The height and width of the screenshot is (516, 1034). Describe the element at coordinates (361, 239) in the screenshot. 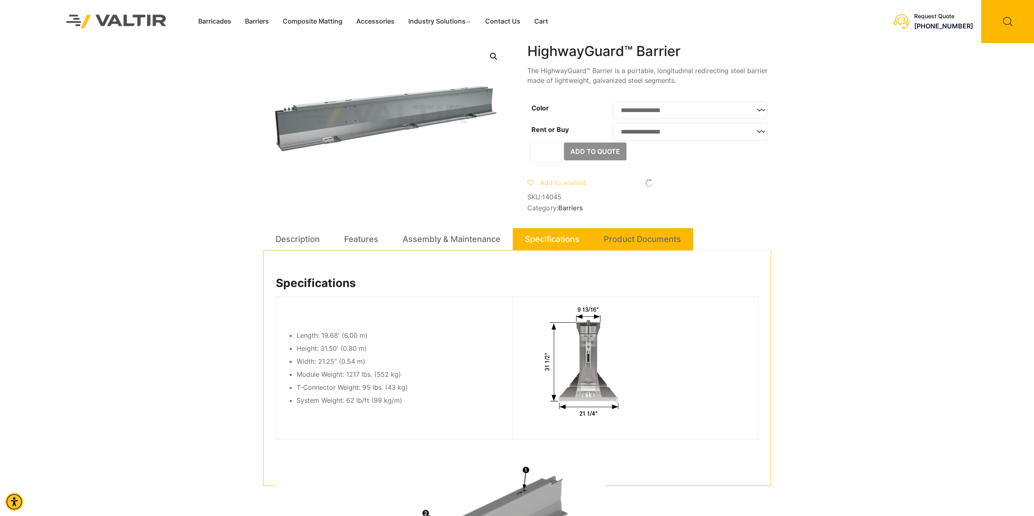

I see `a: Features` at that location.